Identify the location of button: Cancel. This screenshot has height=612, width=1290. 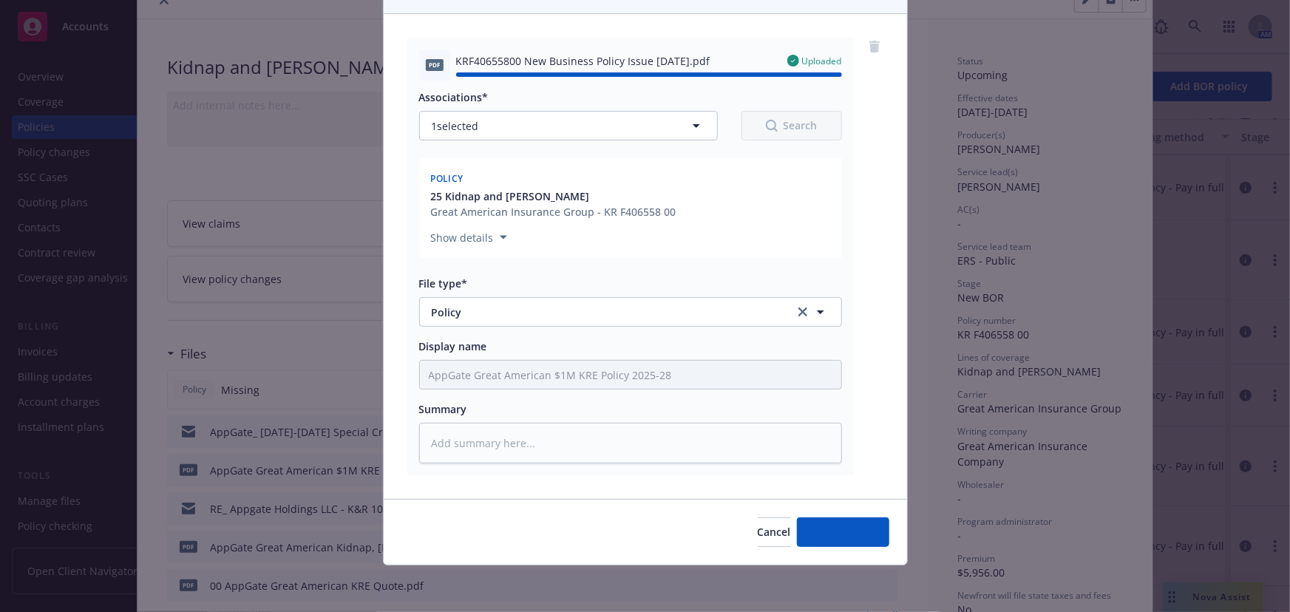
(774, 532).